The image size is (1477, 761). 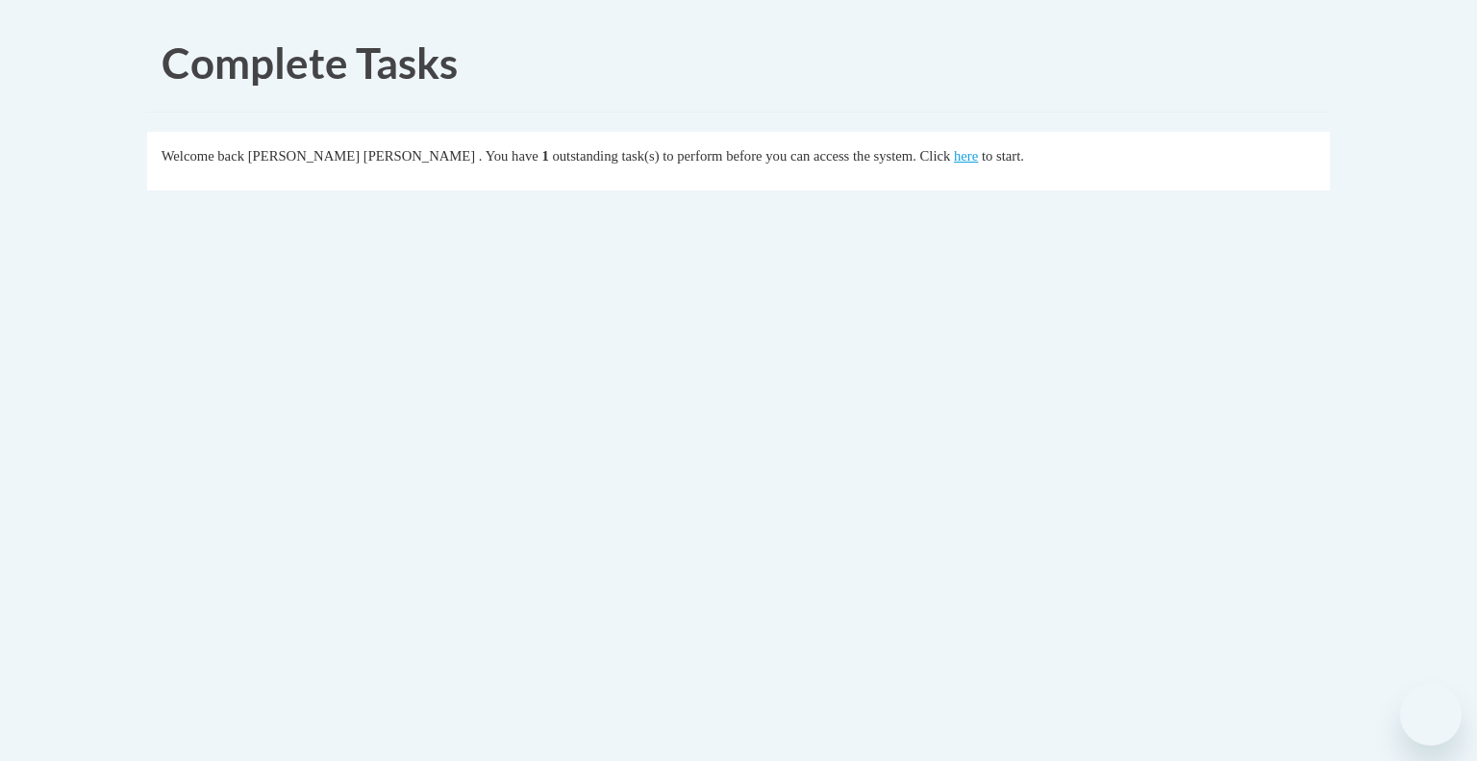 What do you see at coordinates (1003, 156) in the screenshot?
I see `span: to start.` at bounding box center [1003, 156].